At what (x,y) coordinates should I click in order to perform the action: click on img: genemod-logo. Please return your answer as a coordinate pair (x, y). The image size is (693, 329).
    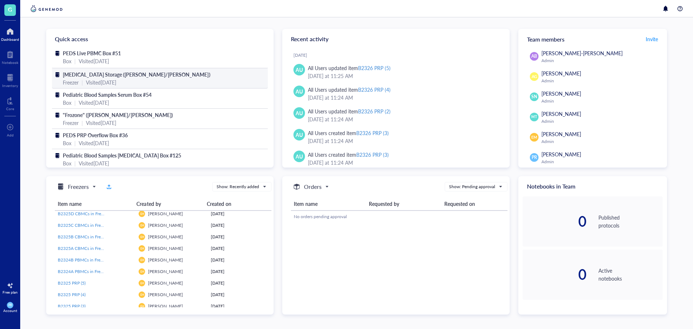
    Looking at the image, I should click on (47, 9).